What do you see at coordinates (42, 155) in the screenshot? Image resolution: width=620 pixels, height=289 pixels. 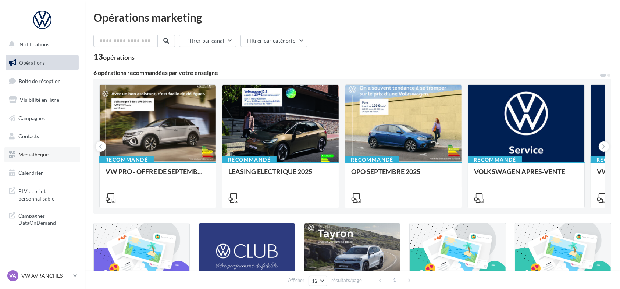 I see `a: Médiathèque` at bounding box center [42, 155].